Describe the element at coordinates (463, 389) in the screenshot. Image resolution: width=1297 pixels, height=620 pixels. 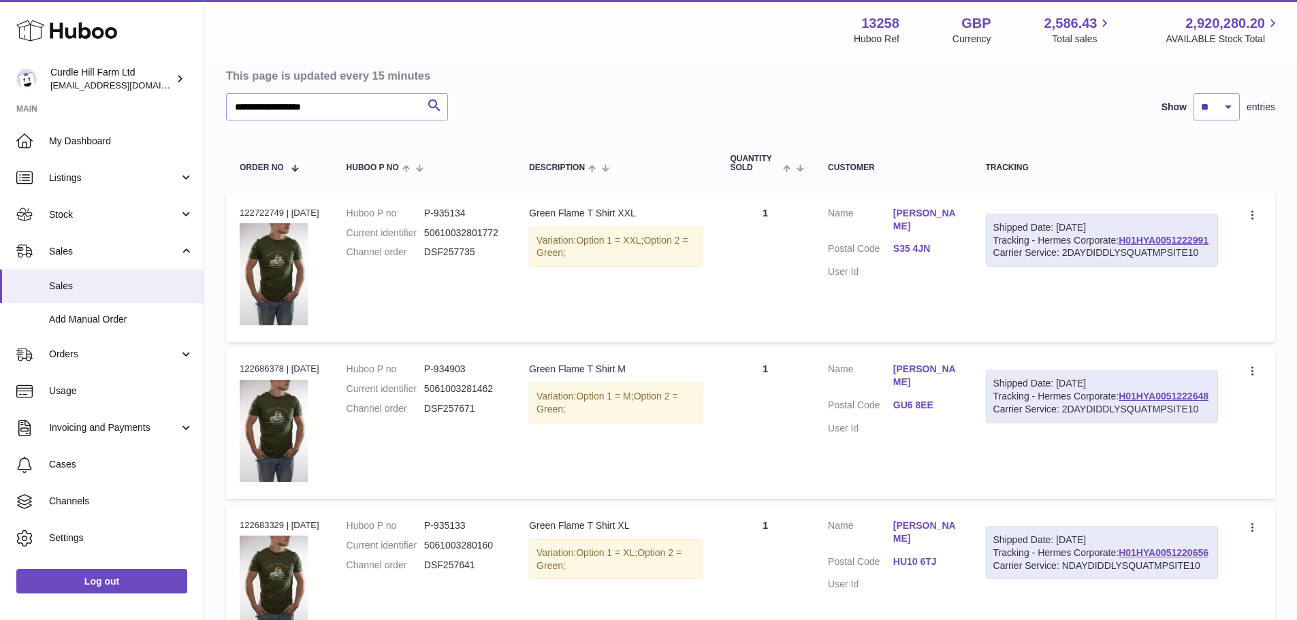
I see `dd: 5061003281462` at that location.